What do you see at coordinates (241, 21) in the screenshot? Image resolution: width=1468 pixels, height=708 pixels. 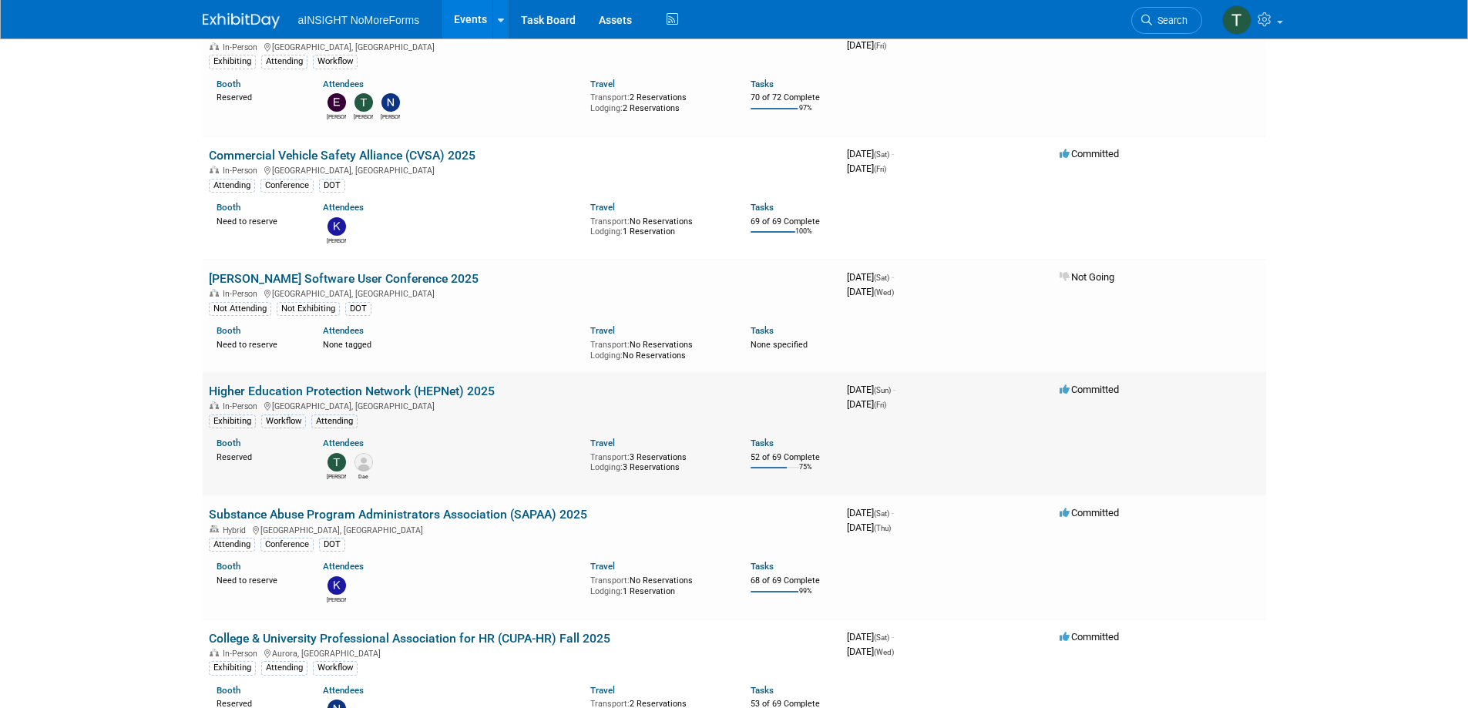 I see `img: ExhibitDay` at bounding box center [241, 21].